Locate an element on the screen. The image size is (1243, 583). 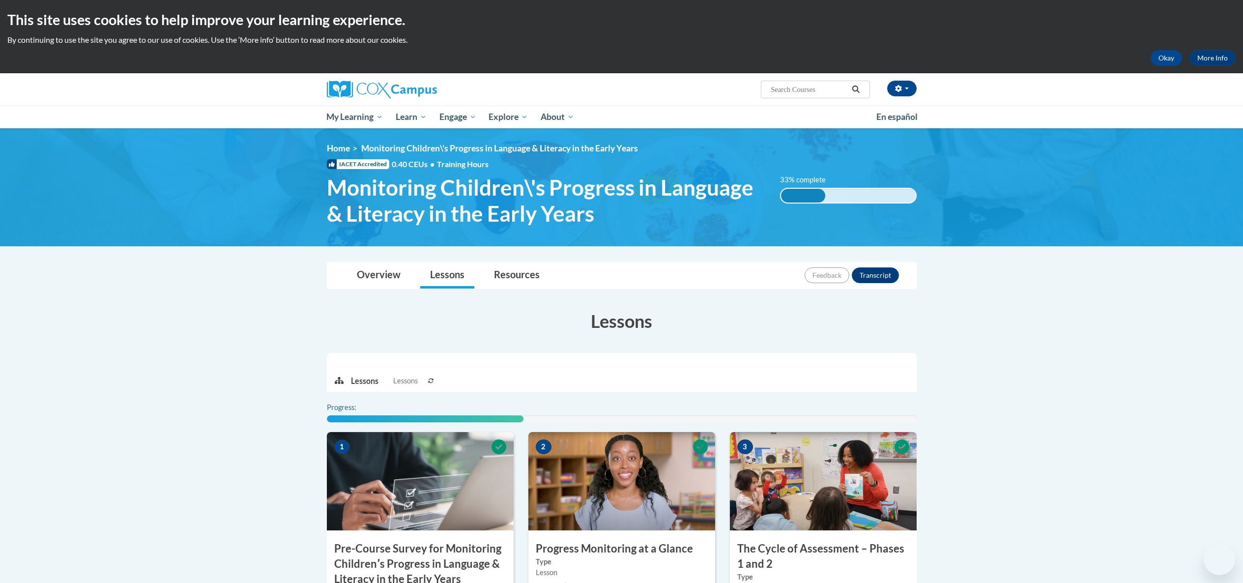
button: Feedback is located at coordinates (827, 275).